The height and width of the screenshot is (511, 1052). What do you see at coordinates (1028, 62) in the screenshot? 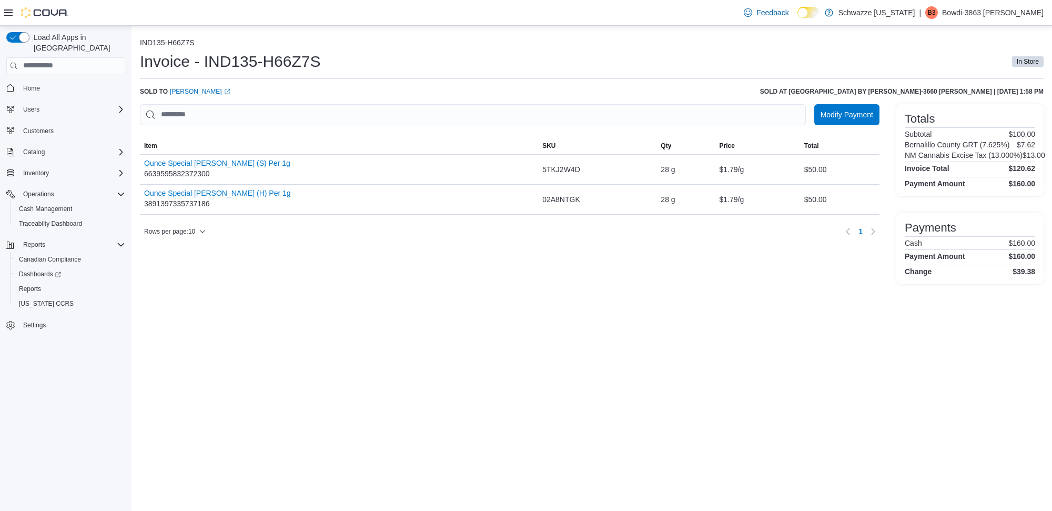
I see `span: In Store` at bounding box center [1028, 62].